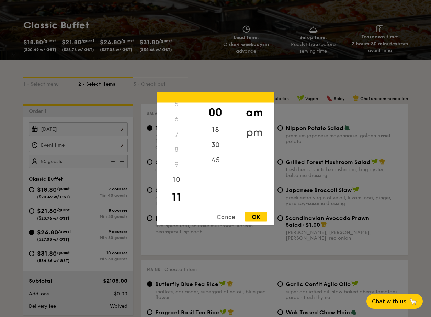  Describe the element at coordinates (177, 198) in the screenshot. I see `div: 11` at that location.